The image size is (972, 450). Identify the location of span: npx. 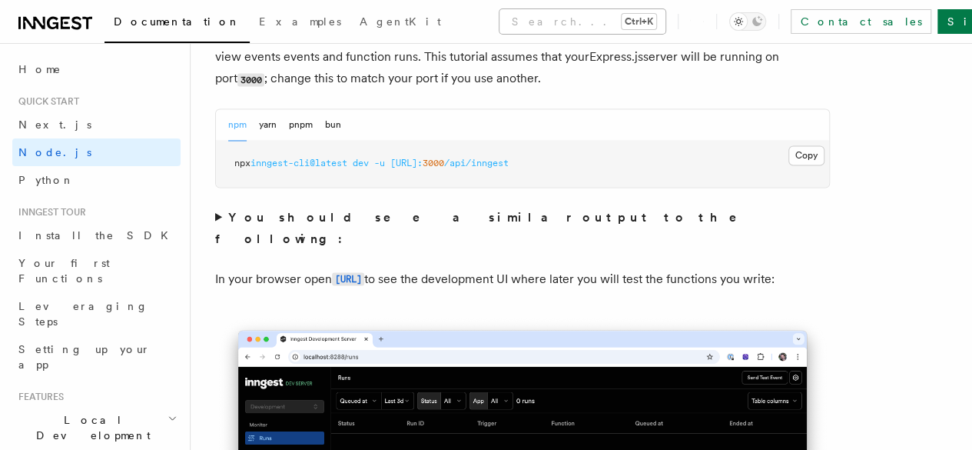
(242, 163).